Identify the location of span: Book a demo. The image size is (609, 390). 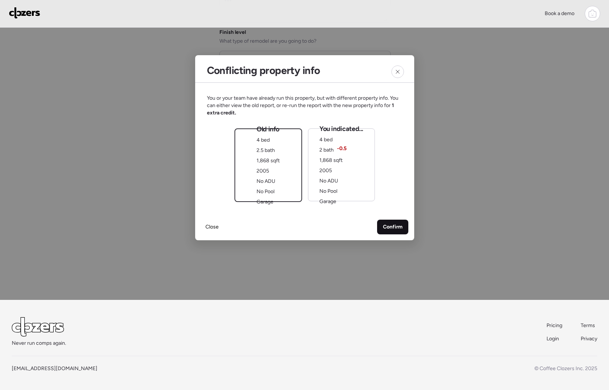
(559, 13).